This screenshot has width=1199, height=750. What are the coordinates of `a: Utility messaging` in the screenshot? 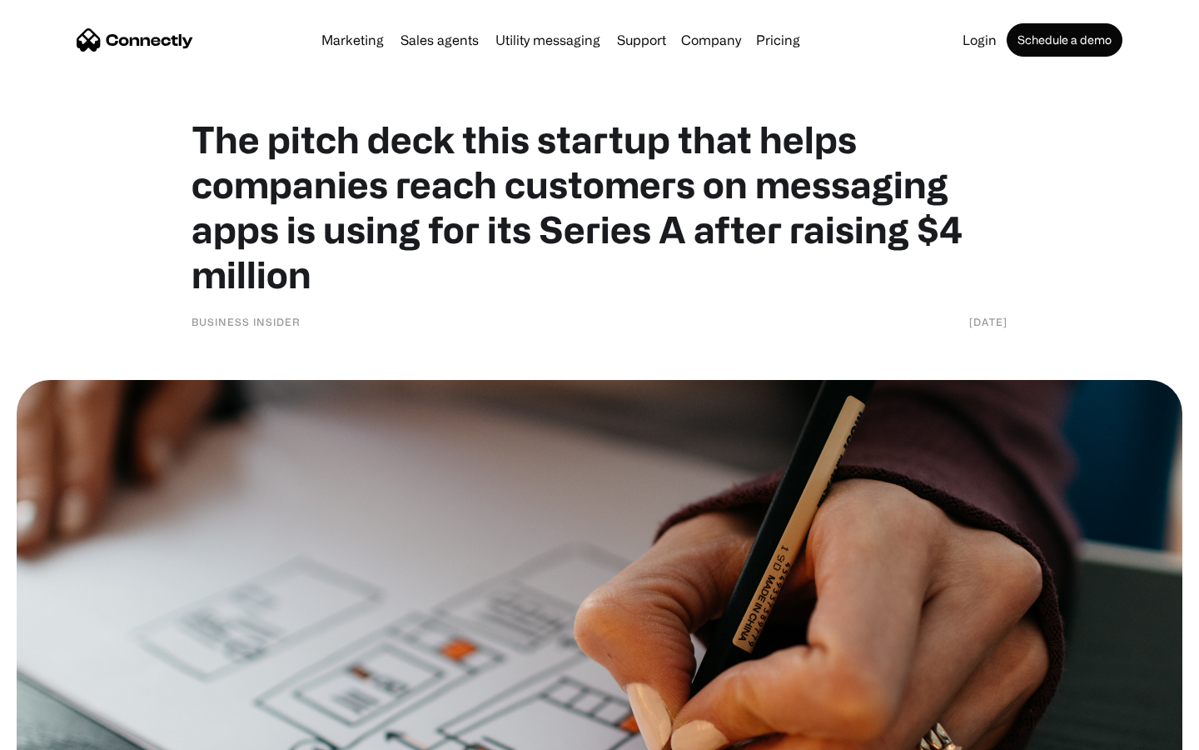 It's located at (548, 40).